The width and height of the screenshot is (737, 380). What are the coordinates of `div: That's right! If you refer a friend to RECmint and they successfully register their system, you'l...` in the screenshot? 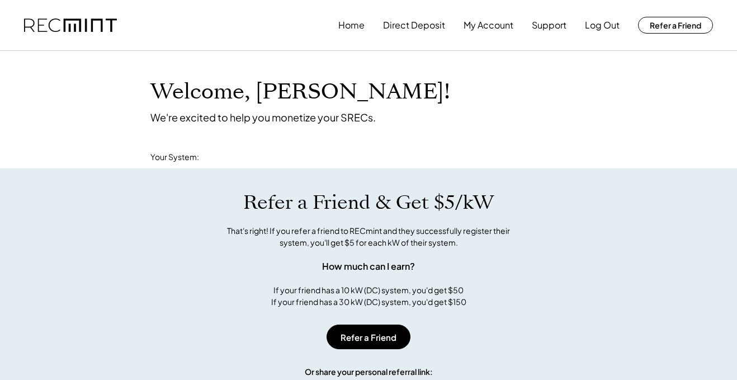 It's located at (368, 236).